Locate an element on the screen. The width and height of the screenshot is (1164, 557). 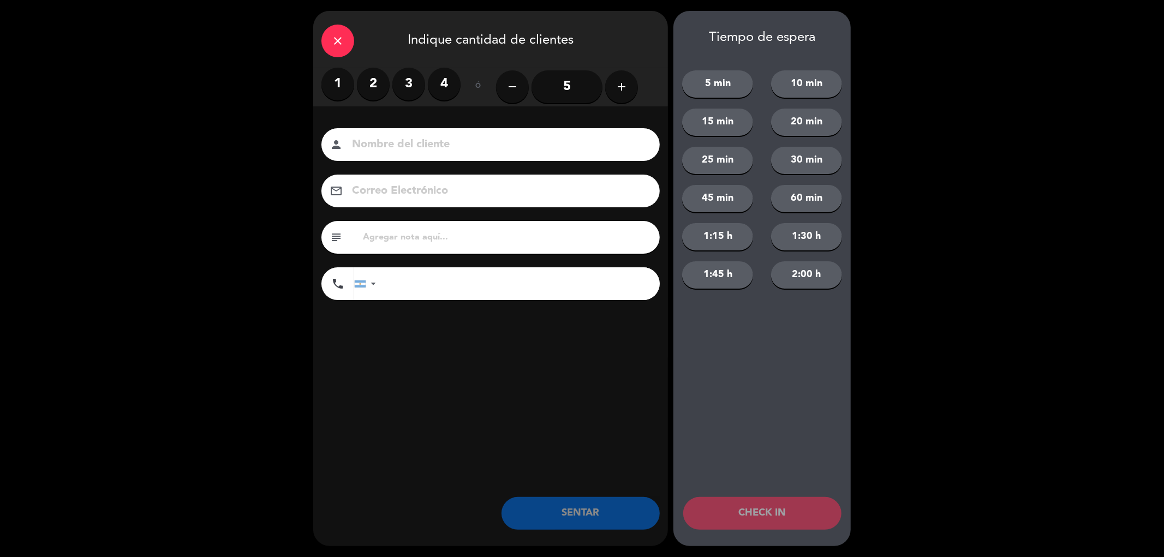
button: 1:45 h is located at coordinates (718, 275).